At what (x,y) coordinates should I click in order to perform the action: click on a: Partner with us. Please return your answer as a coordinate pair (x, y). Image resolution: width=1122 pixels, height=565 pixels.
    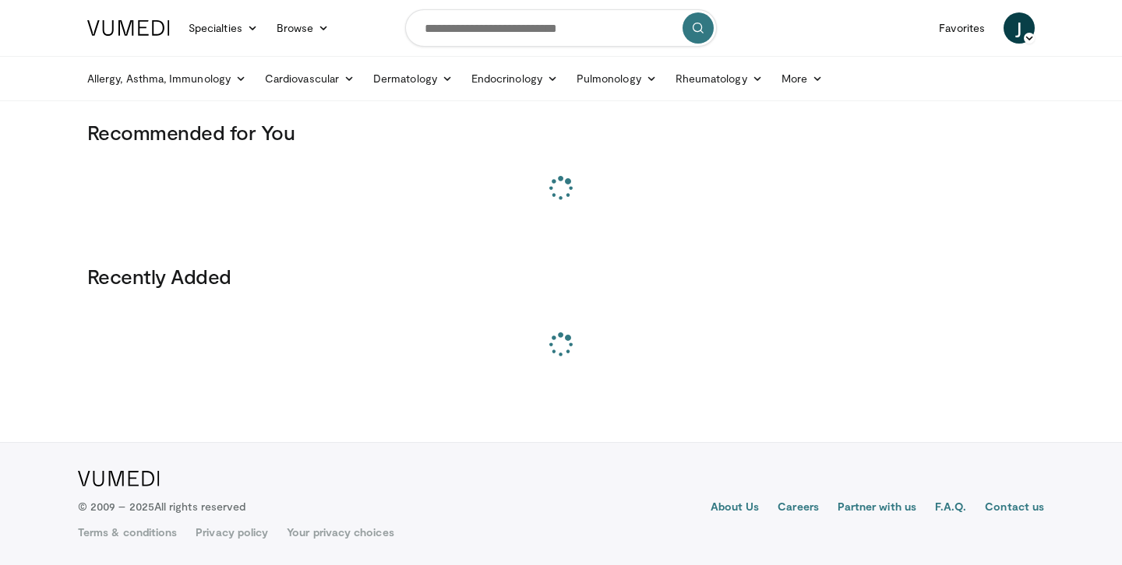
    Looking at the image, I should click on (876, 509).